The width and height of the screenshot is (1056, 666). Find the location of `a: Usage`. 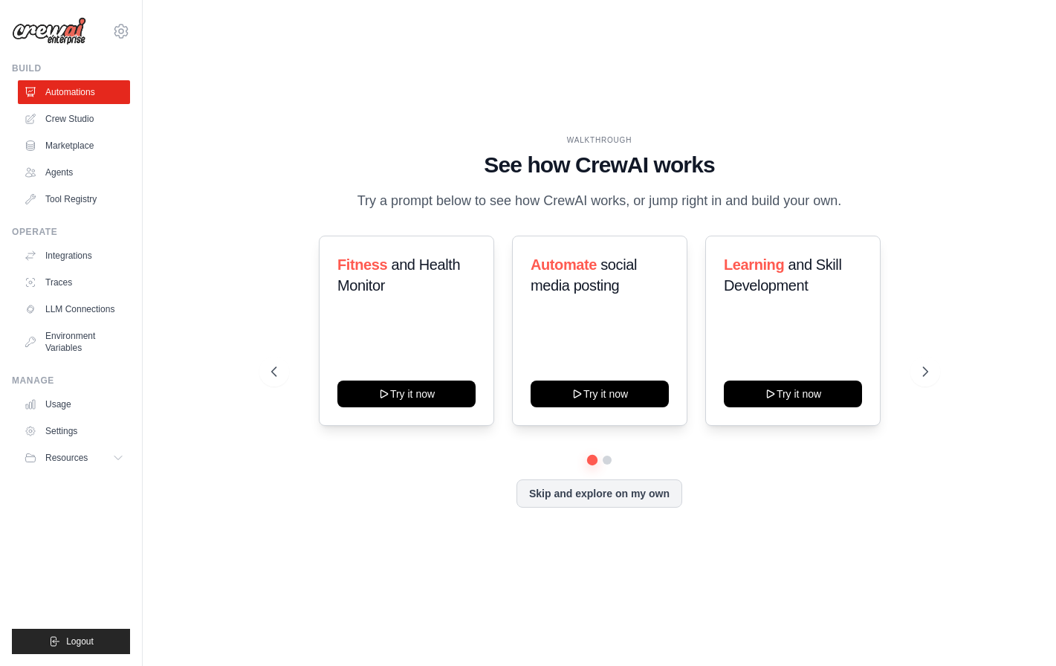

a: Usage is located at coordinates (74, 404).